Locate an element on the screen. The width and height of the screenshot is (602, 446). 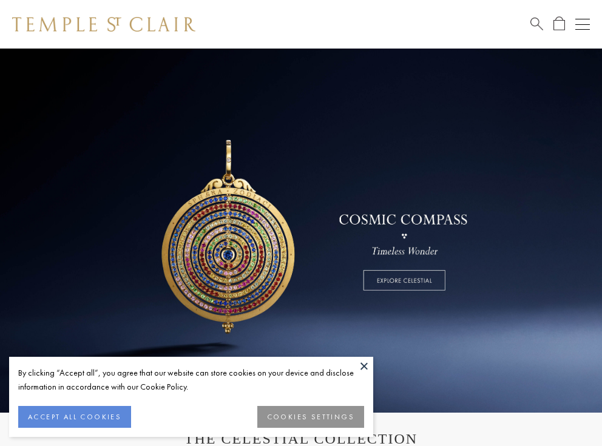
a: Open Shopping Bag is located at coordinates (559, 24).